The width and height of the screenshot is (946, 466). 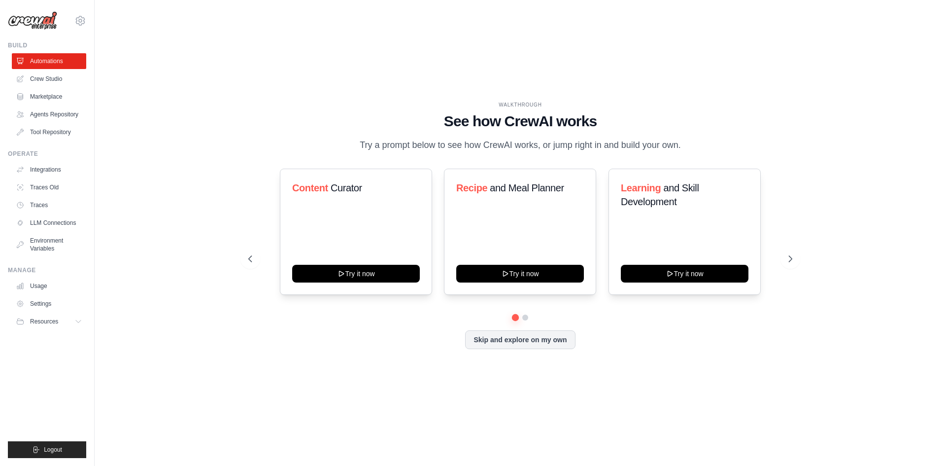 I want to click on a: Settings, so click(x=49, y=304).